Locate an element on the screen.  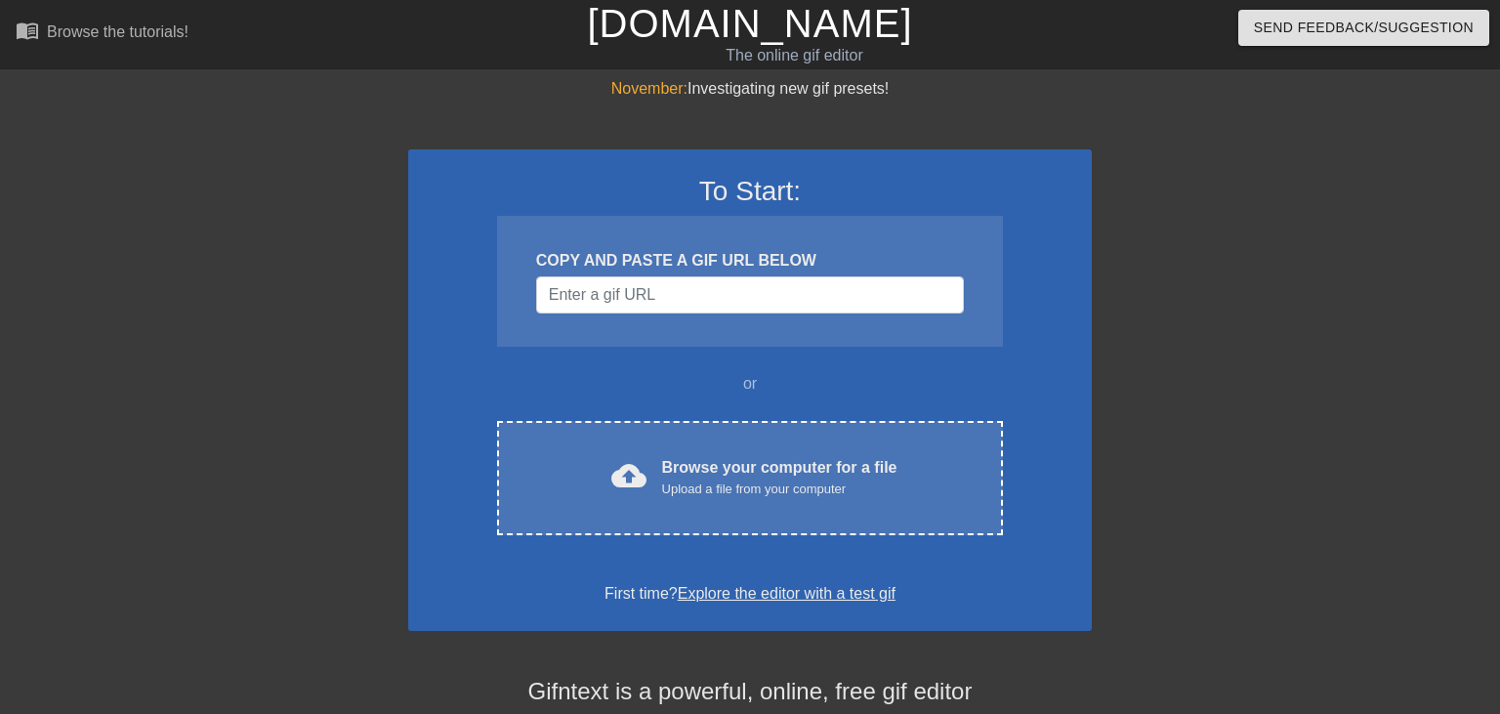
a: Browse the tutorials! is located at coordinates (102, 33).